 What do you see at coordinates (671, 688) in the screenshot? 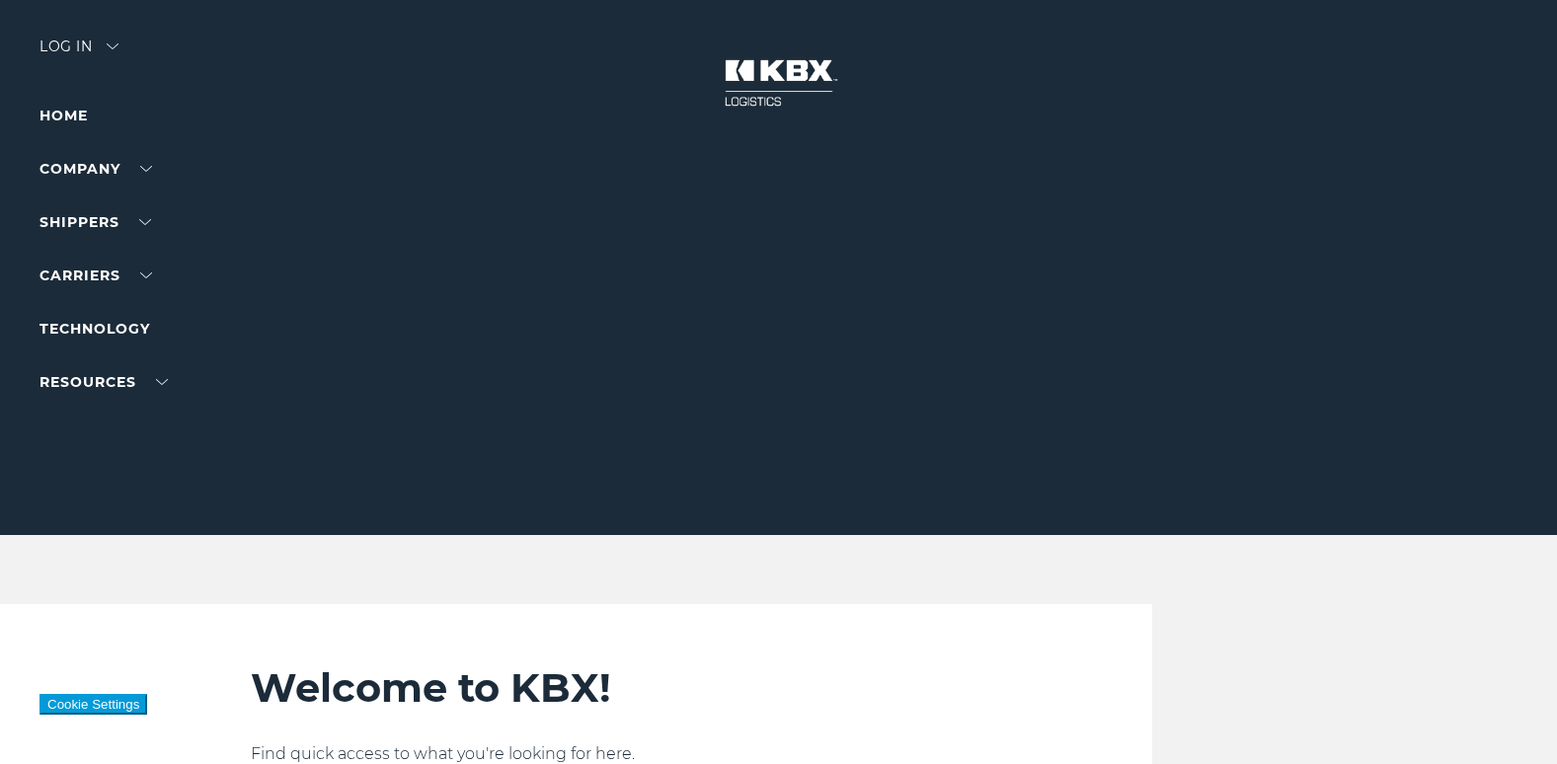
I see `h2: Welcome to KBX!` at bounding box center [671, 688].